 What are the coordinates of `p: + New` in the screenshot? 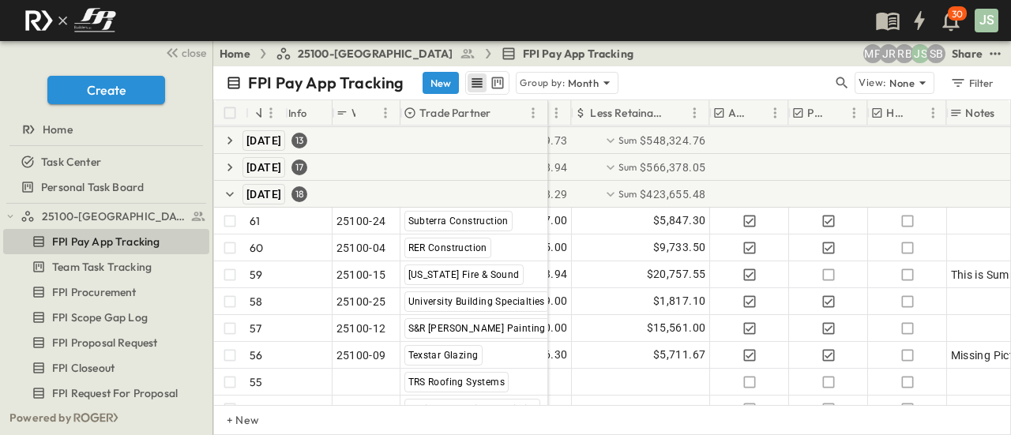 It's located at (231, 420).